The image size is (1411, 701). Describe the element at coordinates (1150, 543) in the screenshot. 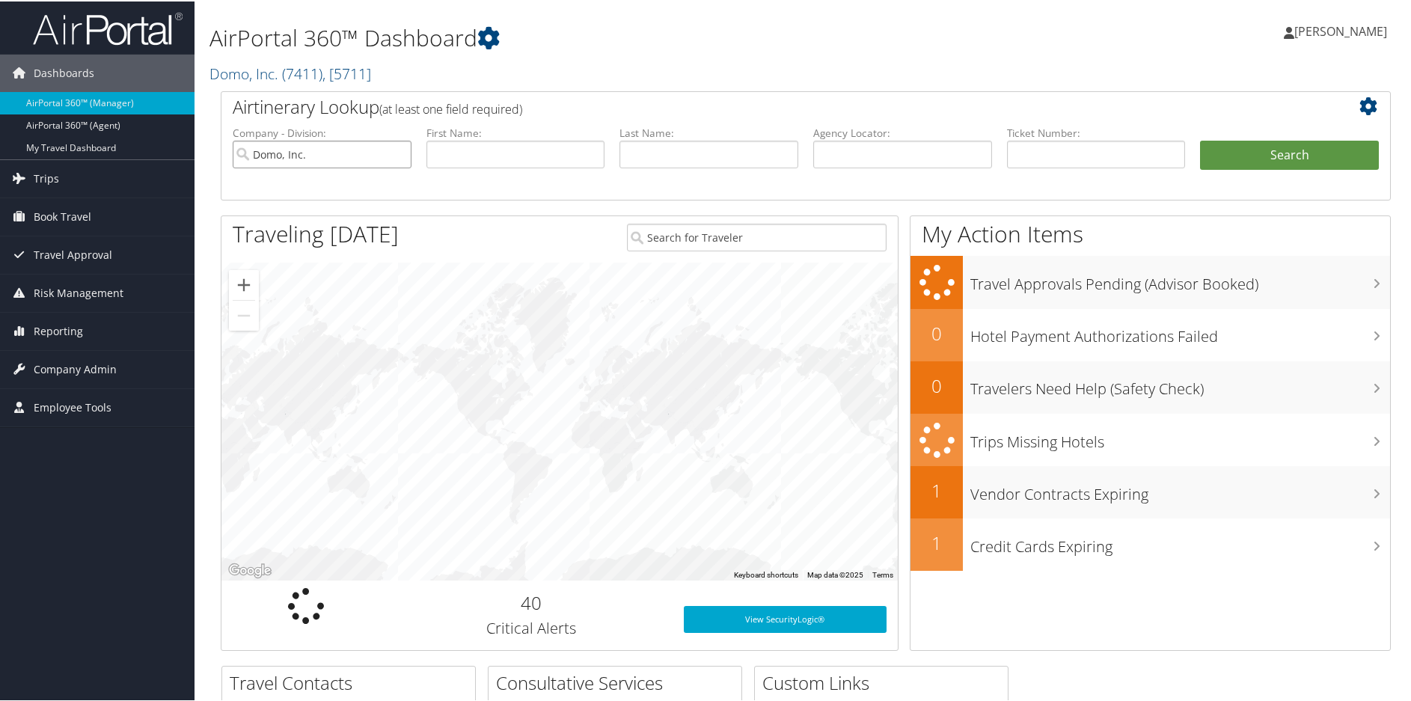

I see `a: 1Credit Cards Expiring` at that location.